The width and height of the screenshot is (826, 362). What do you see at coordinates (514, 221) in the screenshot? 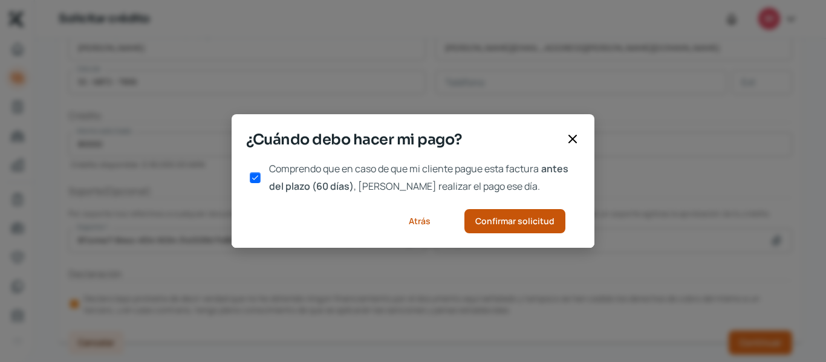
I see `button: Confirmar solicitud` at bounding box center [514, 221].